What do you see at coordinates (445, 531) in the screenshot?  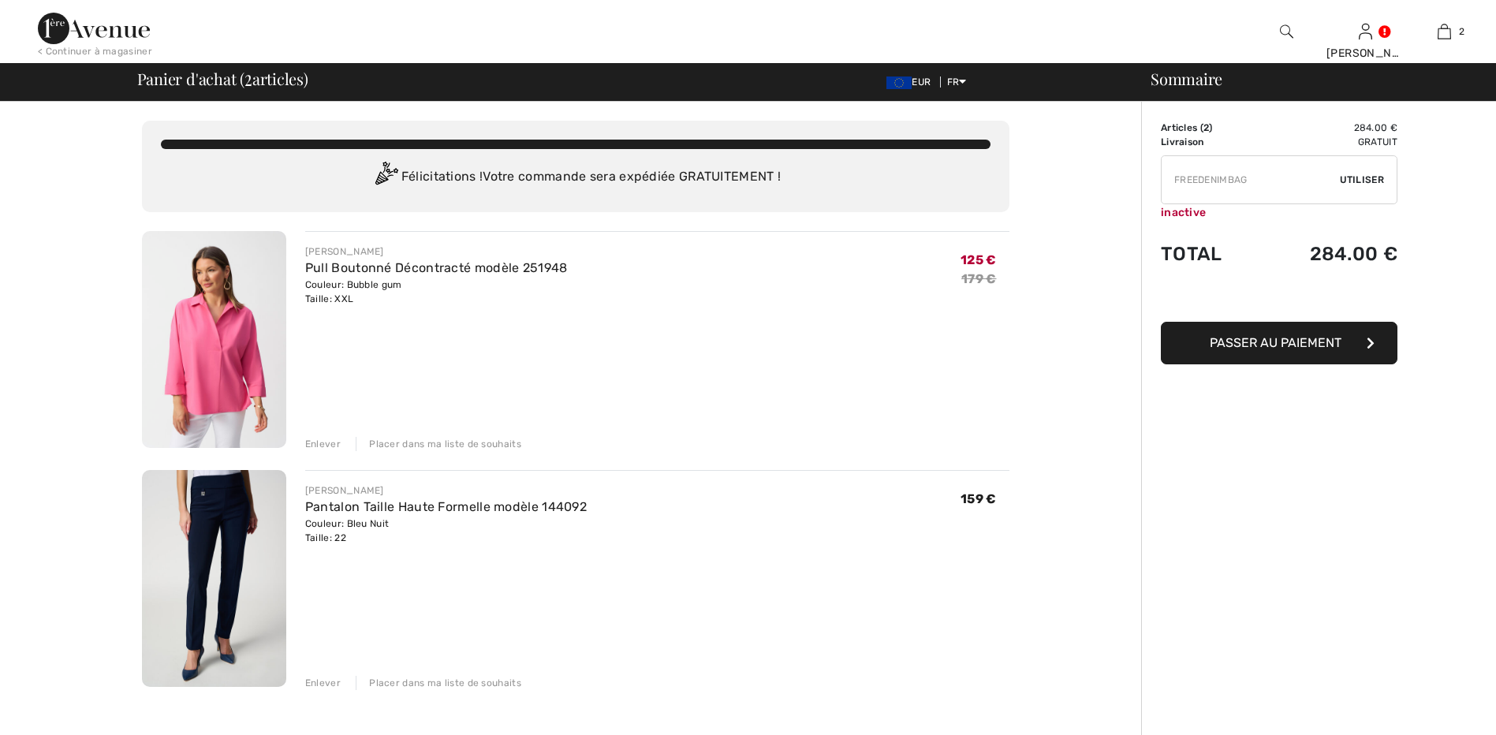 I see `div: Couleur: Bleu Nuit Taille: 22` at bounding box center [445, 531].